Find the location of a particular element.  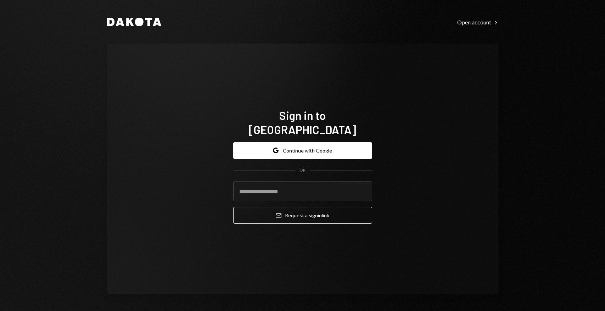

div: OR is located at coordinates (302, 170).